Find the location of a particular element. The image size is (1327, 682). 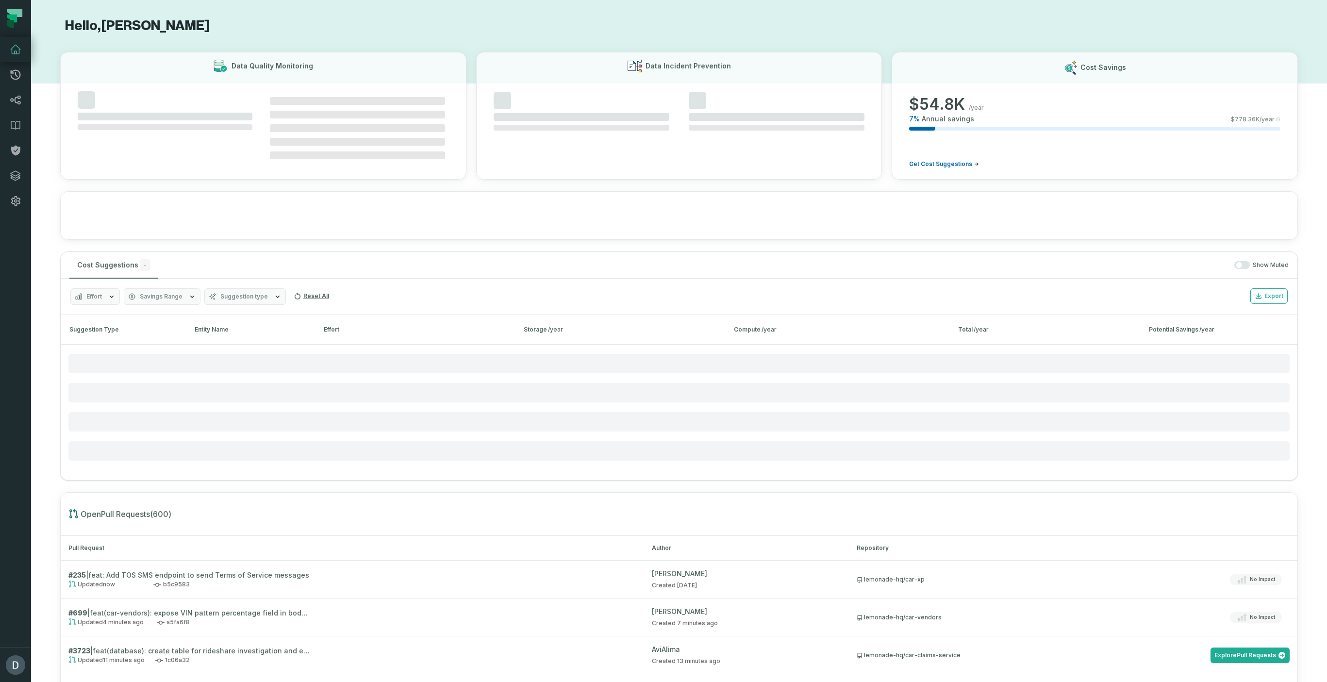

th: Repository is located at coordinates (1074, 548).